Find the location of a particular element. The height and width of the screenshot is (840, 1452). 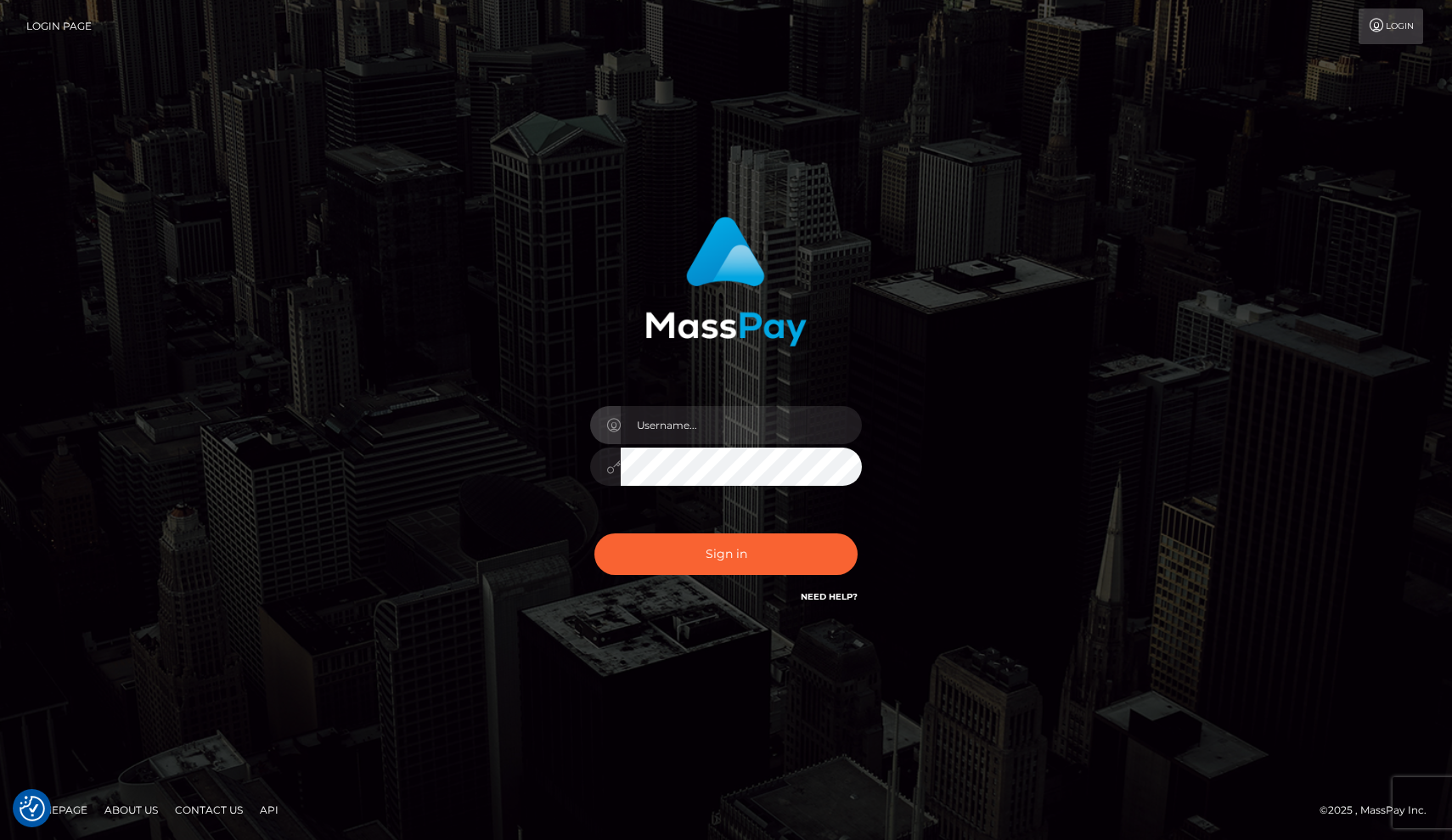

a: Login is located at coordinates (1391, 27).